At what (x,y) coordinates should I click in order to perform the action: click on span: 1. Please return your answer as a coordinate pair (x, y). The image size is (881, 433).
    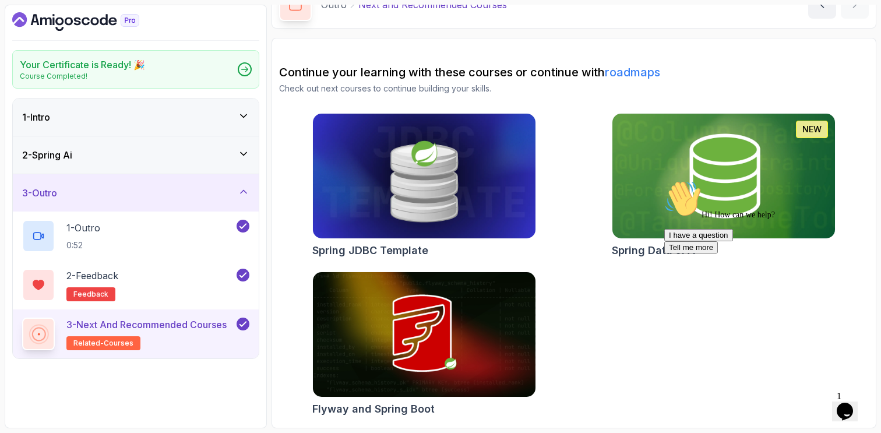
    Looking at the image, I should click on (7, 9).